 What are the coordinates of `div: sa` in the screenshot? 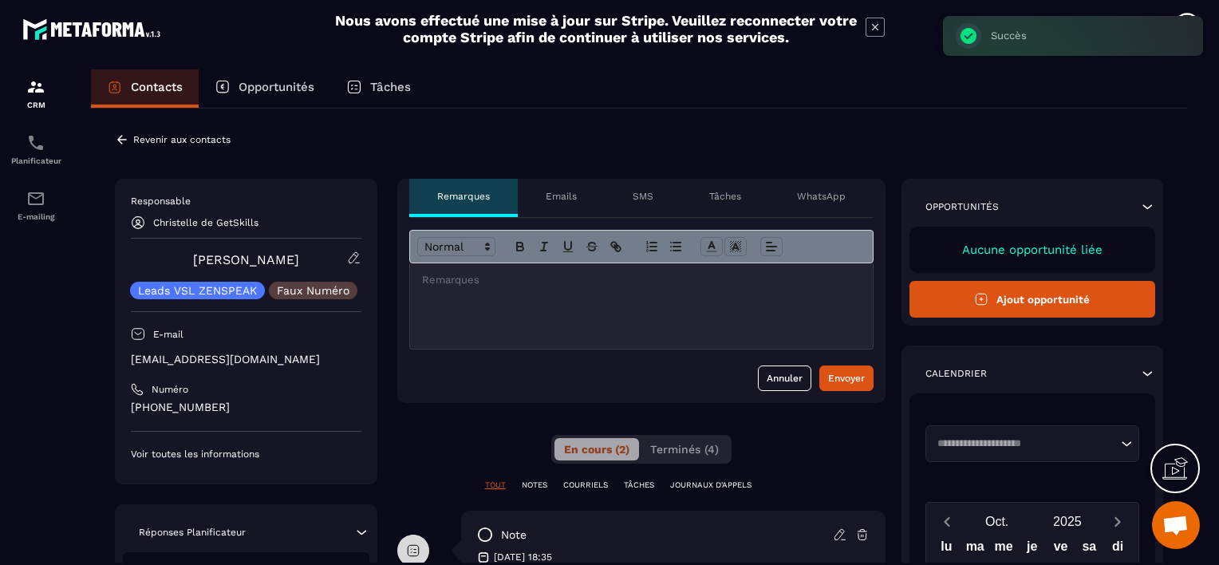 It's located at (1089, 549).